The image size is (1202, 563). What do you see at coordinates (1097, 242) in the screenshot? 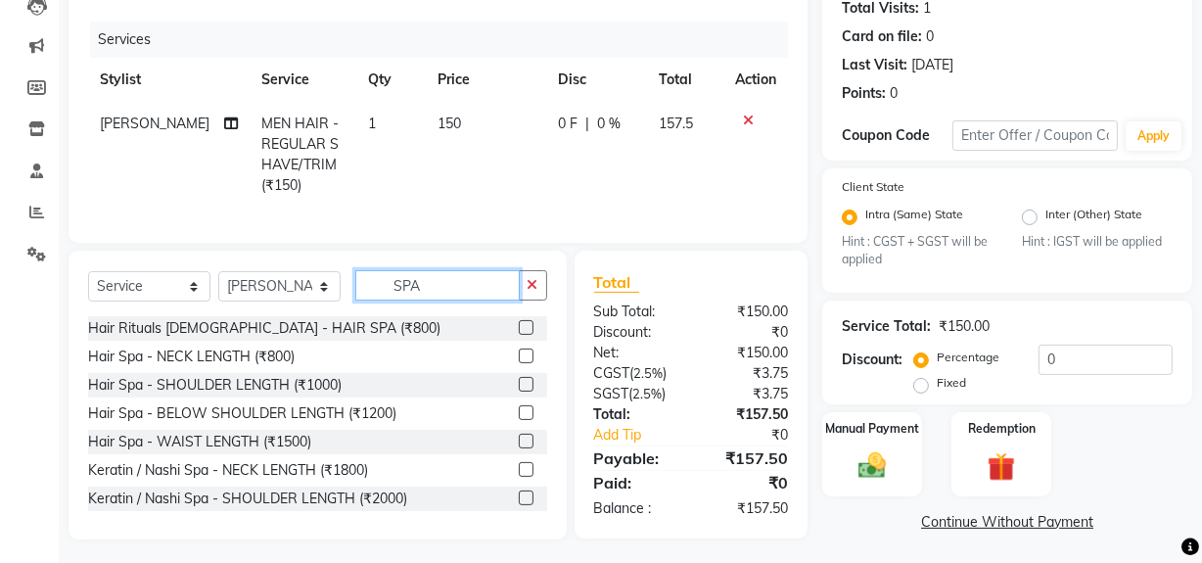
I see `small: Hint : IGST will be applied` at bounding box center [1097, 242].